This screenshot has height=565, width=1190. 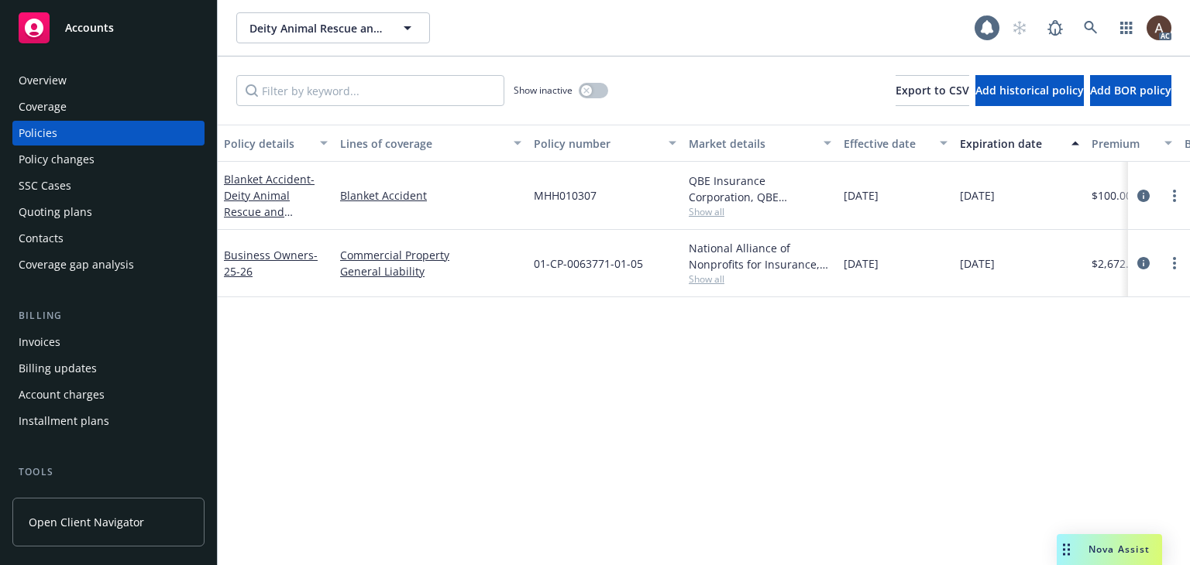 I want to click on span: MHH010307, so click(x=565, y=195).